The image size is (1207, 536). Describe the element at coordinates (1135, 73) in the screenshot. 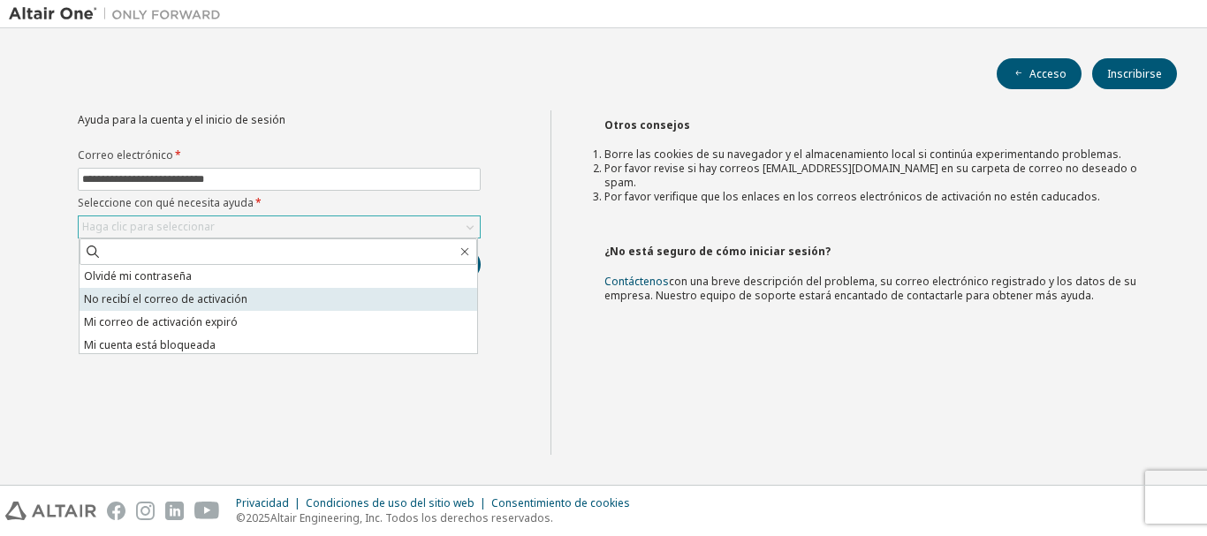

I see `font: Inscribirse` at that location.